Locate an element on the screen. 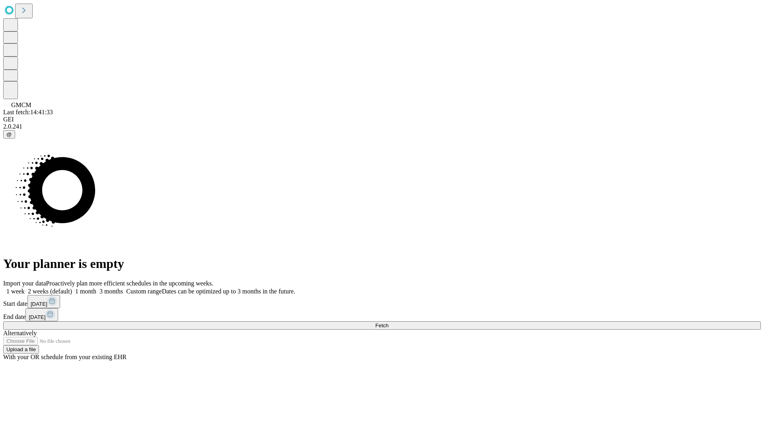 The width and height of the screenshot is (764, 430). span: 3 months is located at coordinates (111, 291).